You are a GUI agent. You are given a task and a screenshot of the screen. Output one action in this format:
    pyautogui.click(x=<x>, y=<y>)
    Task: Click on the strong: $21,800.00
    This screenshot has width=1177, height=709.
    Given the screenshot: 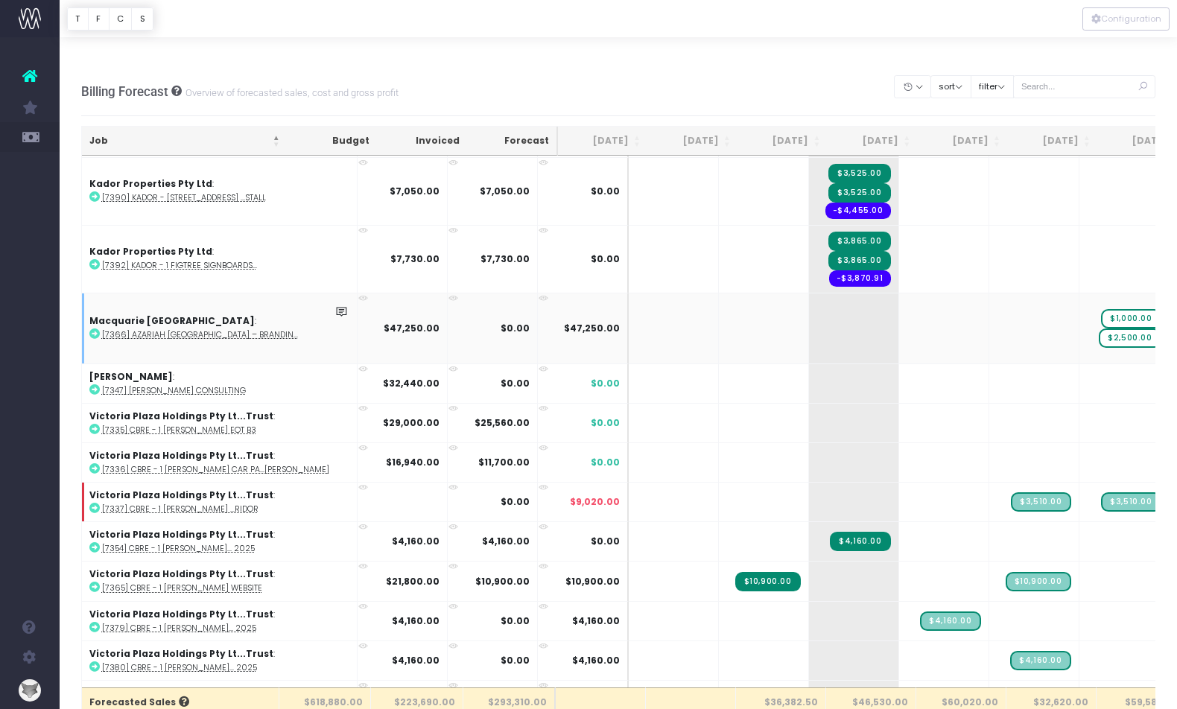 What is the action you would take?
    pyautogui.click(x=413, y=581)
    